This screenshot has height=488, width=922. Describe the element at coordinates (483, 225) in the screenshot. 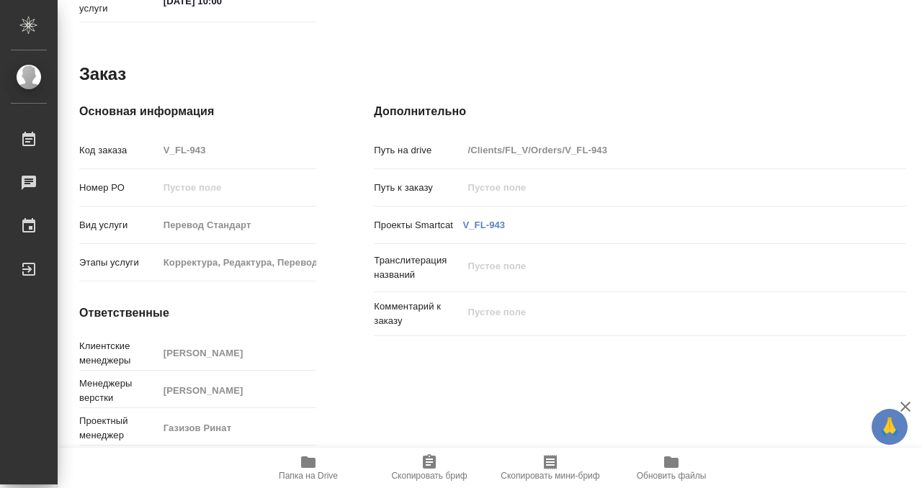

I see `a: V_FL-943` at that location.